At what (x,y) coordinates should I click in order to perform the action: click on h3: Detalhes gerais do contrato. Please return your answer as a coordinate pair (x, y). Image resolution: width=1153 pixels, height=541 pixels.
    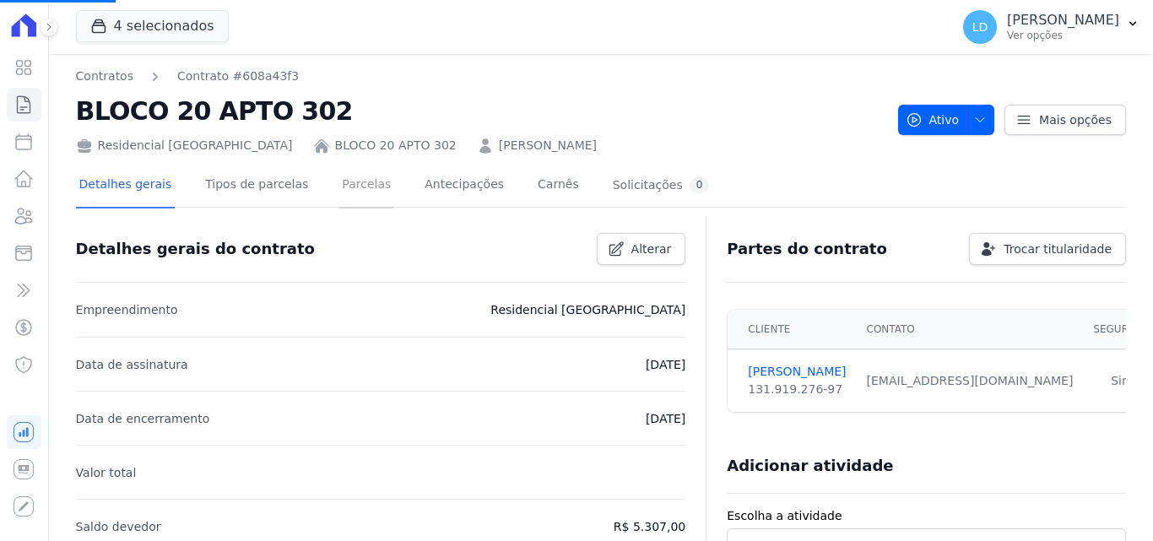
    Looking at the image, I should click on (195, 249).